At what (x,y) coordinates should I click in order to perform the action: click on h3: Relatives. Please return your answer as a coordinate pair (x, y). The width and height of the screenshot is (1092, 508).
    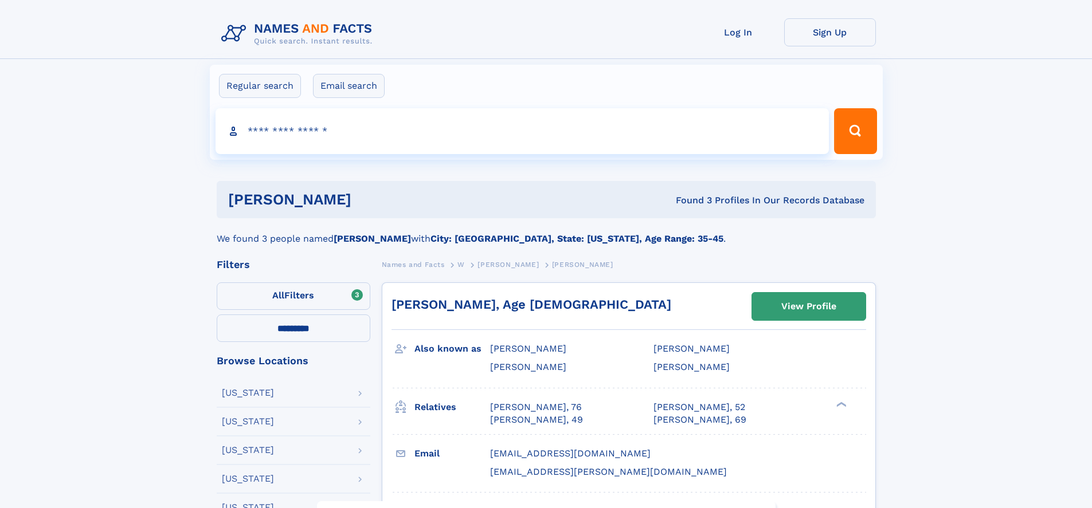
    Looking at the image, I should click on (452, 408).